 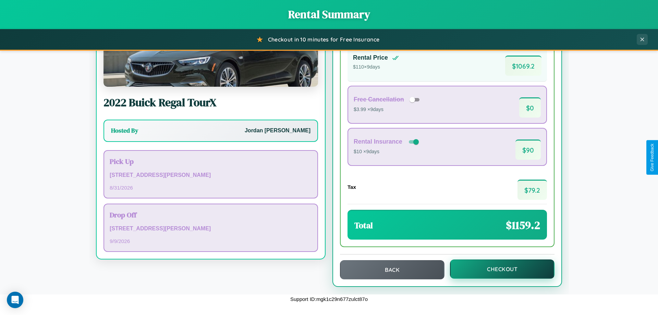 I want to click on p: $3.99 × 9 days, so click(x=387, y=110).